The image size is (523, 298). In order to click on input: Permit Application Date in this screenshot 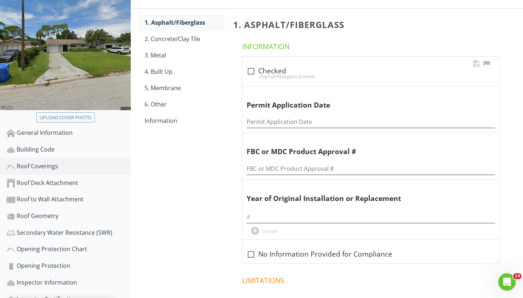, I will do `click(371, 122)`.